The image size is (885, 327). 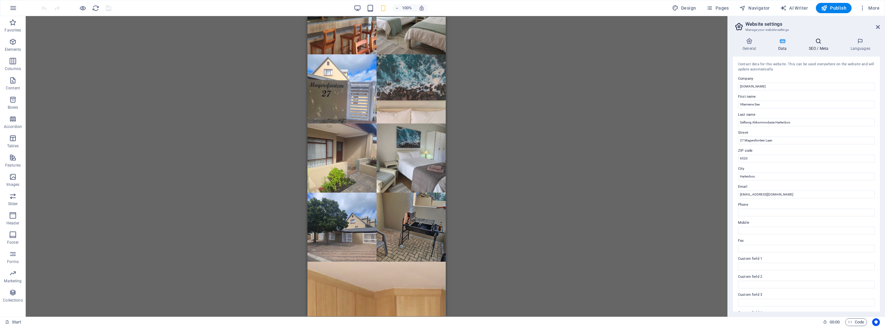 What do you see at coordinates (755, 8) in the screenshot?
I see `span: Navigator` at bounding box center [755, 8].